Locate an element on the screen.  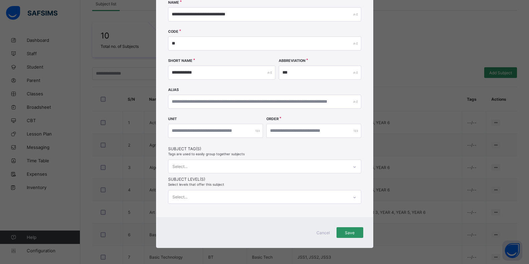
label: Name is located at coordinates (173, 2).